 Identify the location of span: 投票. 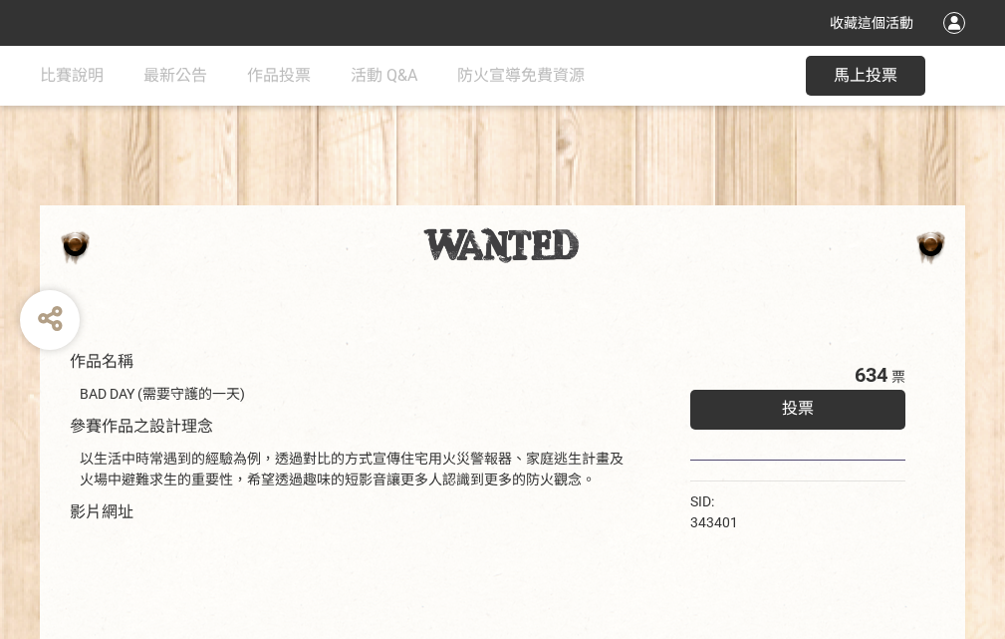
(798, 407).